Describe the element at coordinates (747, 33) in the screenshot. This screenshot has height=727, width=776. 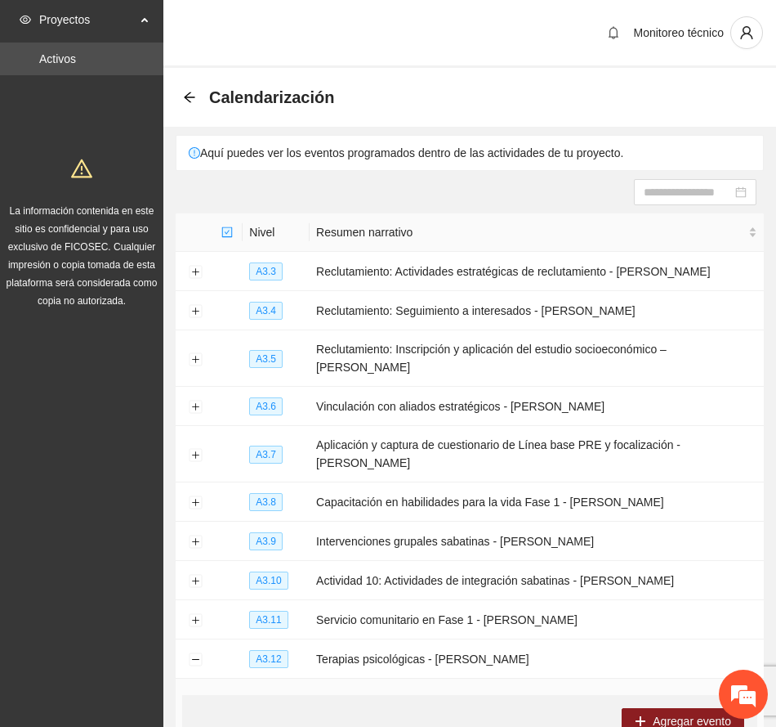
I see `span: user` at that location.